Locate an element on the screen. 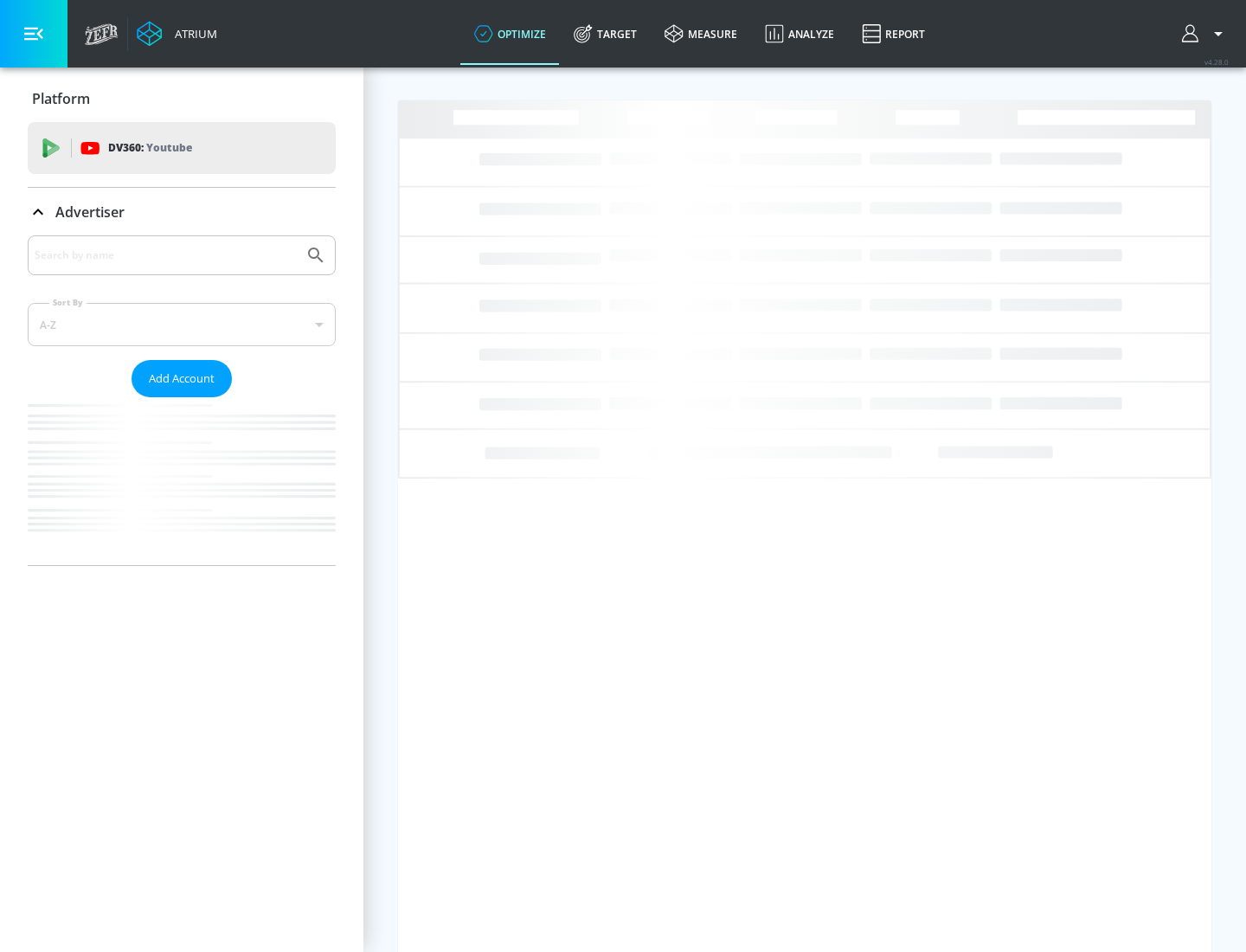 This screenshot has height=952, width=1246. p: Platform is located at coordinates (61, 99).